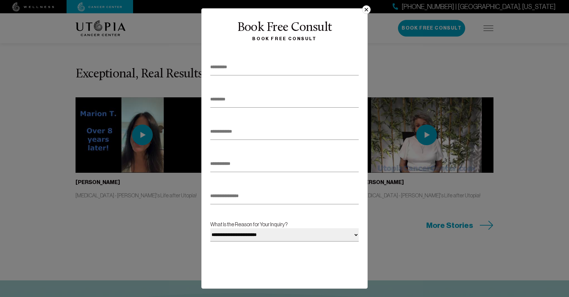  What do you see at coordinates (284, 235) in the screenshot?
I see `select: What Is the Reason for Your Inquiry?` at bounding box center [284, 235].